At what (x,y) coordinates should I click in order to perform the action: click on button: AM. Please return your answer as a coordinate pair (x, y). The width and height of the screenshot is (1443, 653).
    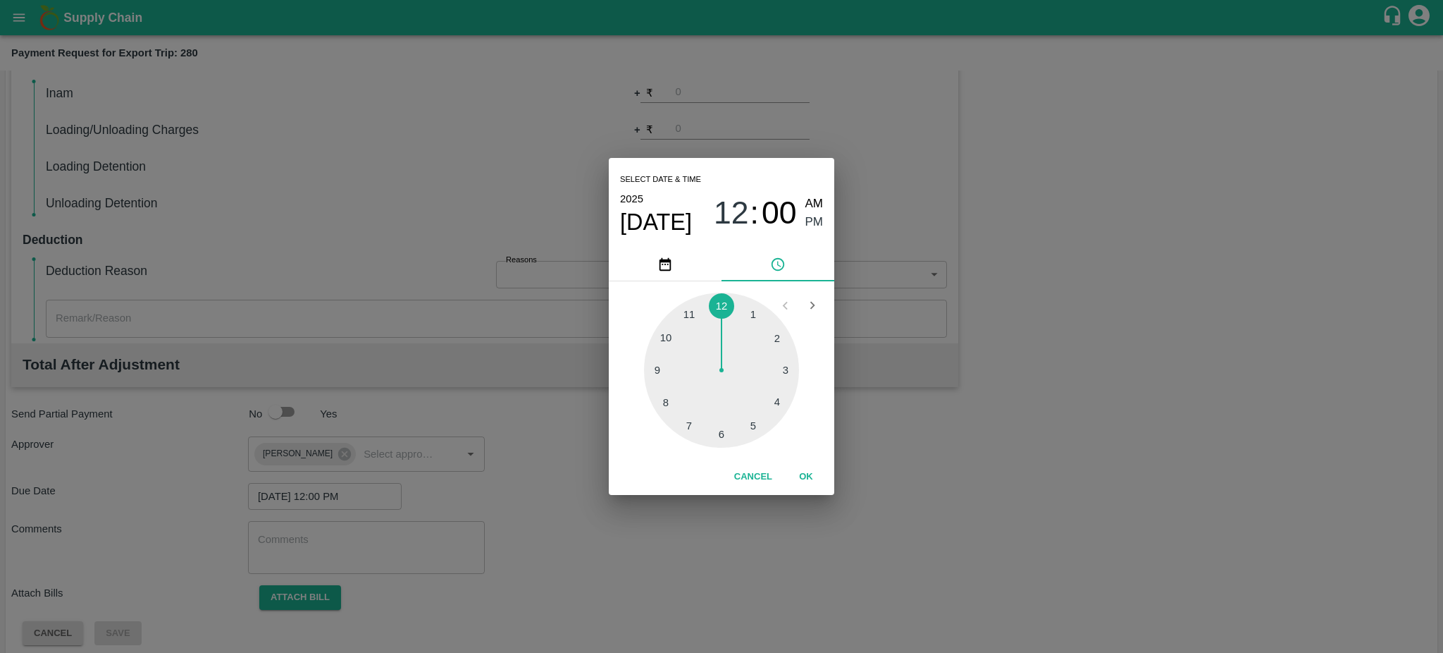
    Looking at the image, I should click on (815, 204).